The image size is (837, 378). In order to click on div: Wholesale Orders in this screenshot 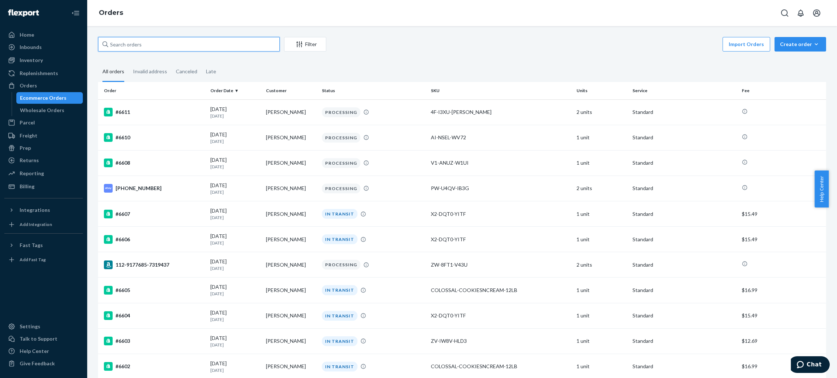, I will do `click(42, 110)`.